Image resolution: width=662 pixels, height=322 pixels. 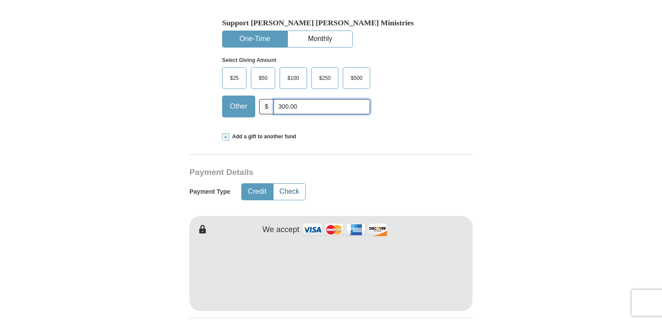 I want to click on h3: Payment Details, so click(x=301, y=172).